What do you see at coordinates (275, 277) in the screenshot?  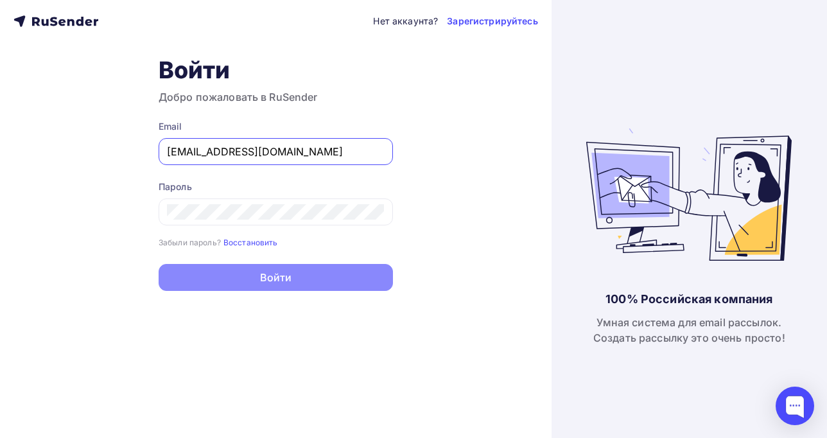 I see `button: Войти` at bounding box center [275, 277].